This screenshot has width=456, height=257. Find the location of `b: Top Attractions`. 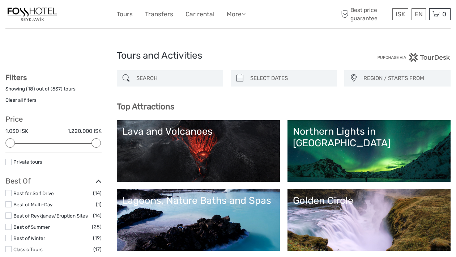

b: Top Attractions is located at coordinates (145, 106).